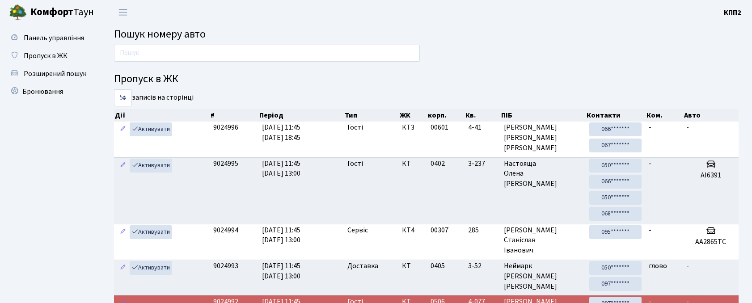  Describe the element at coordinates (62, 13) in the screenshot. I see `span: Таун` at that location.